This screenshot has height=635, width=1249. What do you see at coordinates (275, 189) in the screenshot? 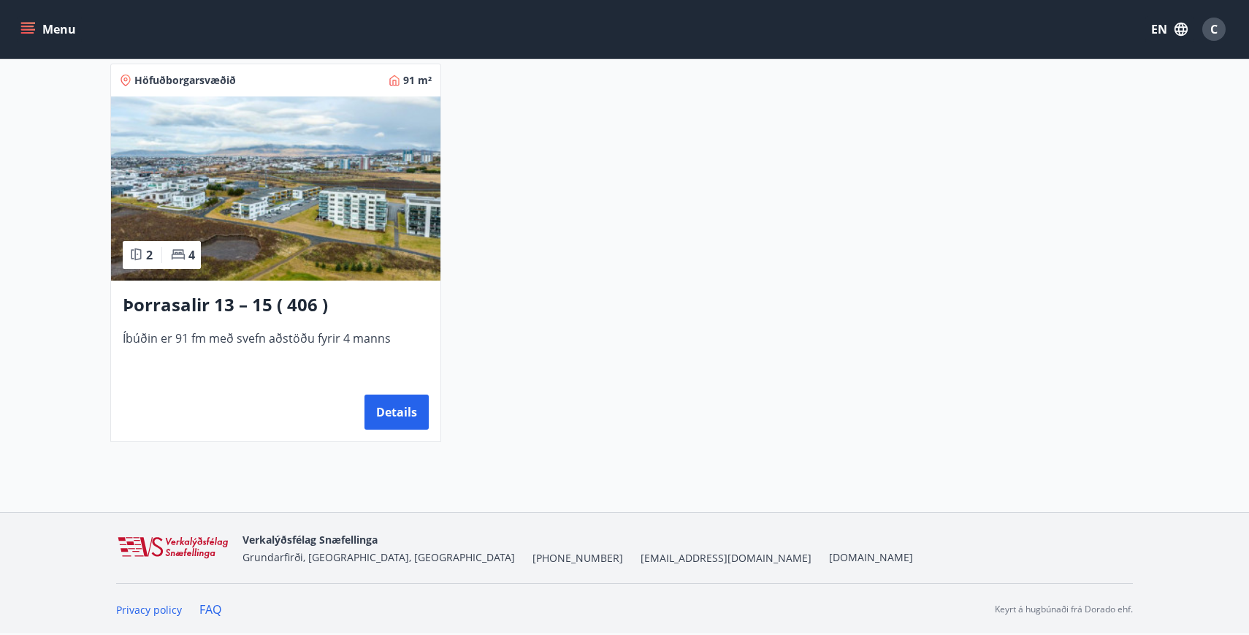
I see `img: Paella dish` at bounding box center [275, 189].